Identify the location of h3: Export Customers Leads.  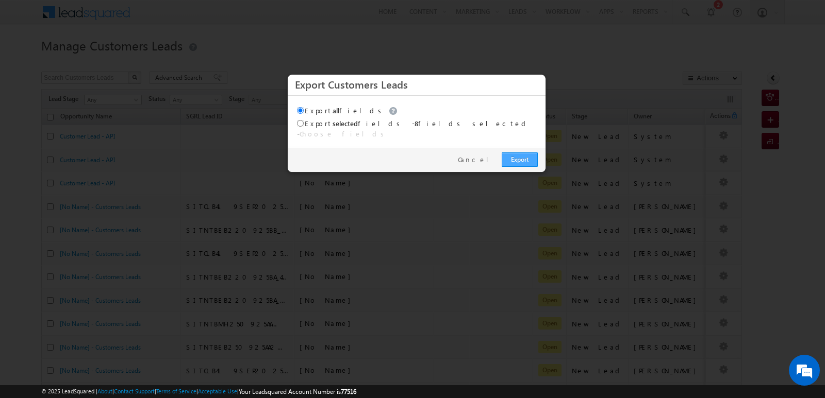
(416, 84).